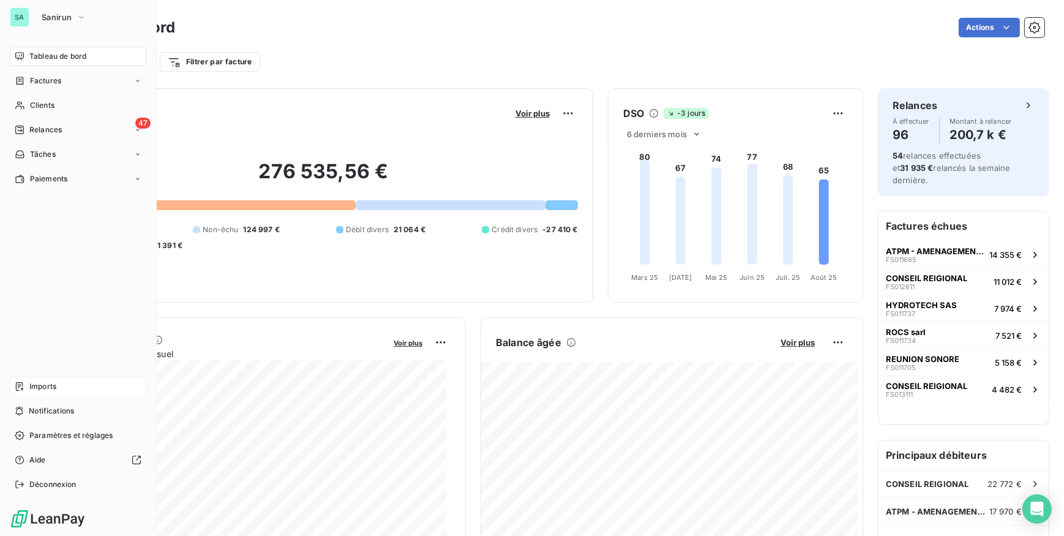 Image resolution: width=1064 pixels, height=536 pixels. Describe the element at coordinates (905, 332) in the screenshot. I see `span: ROCS sarl` at that location.